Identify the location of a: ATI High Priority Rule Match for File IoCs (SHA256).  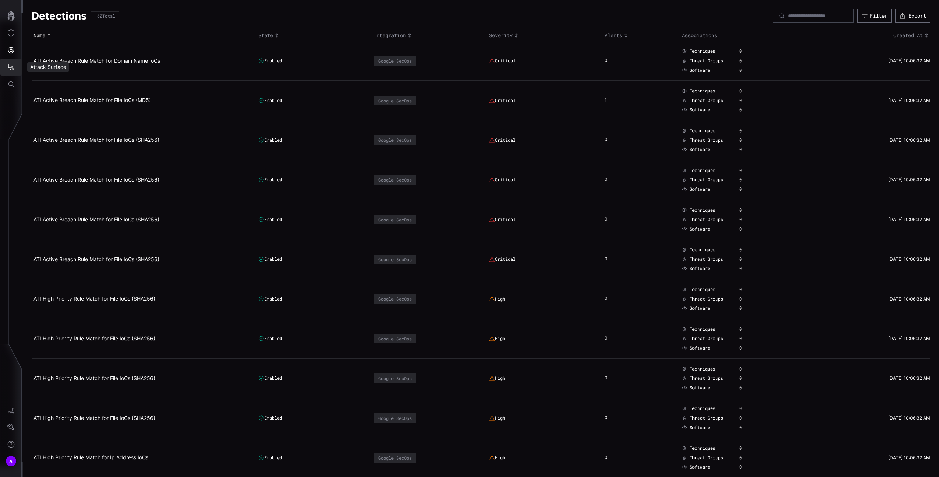
(94, 378).